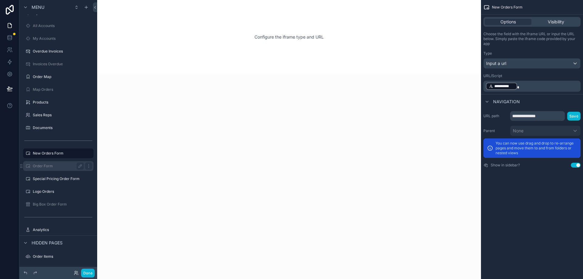  What do you see at coordinates (58, 77) in the screenshot?
I see `a: Order Map` at bounding box center [58, 77].